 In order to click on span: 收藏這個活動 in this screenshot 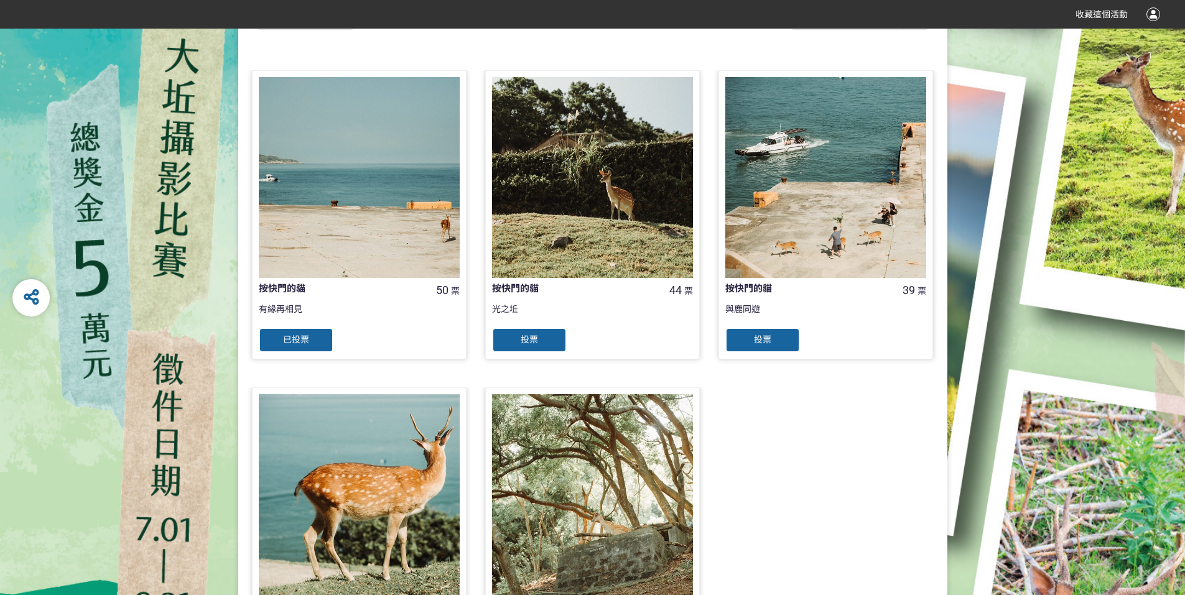, I will do `click(1101, 14)`.